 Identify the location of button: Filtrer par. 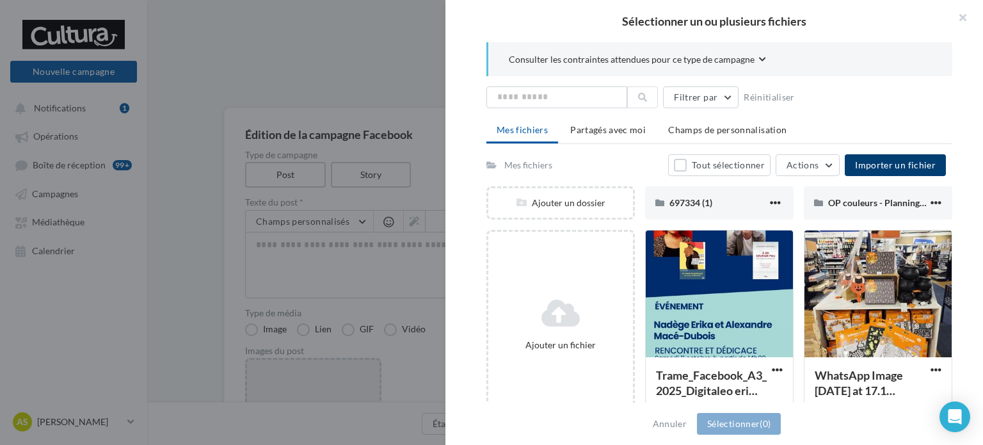
(701, 97).